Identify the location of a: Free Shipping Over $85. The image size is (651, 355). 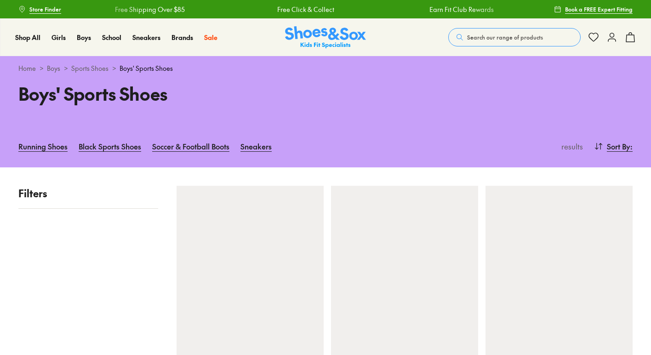
(142, 9).